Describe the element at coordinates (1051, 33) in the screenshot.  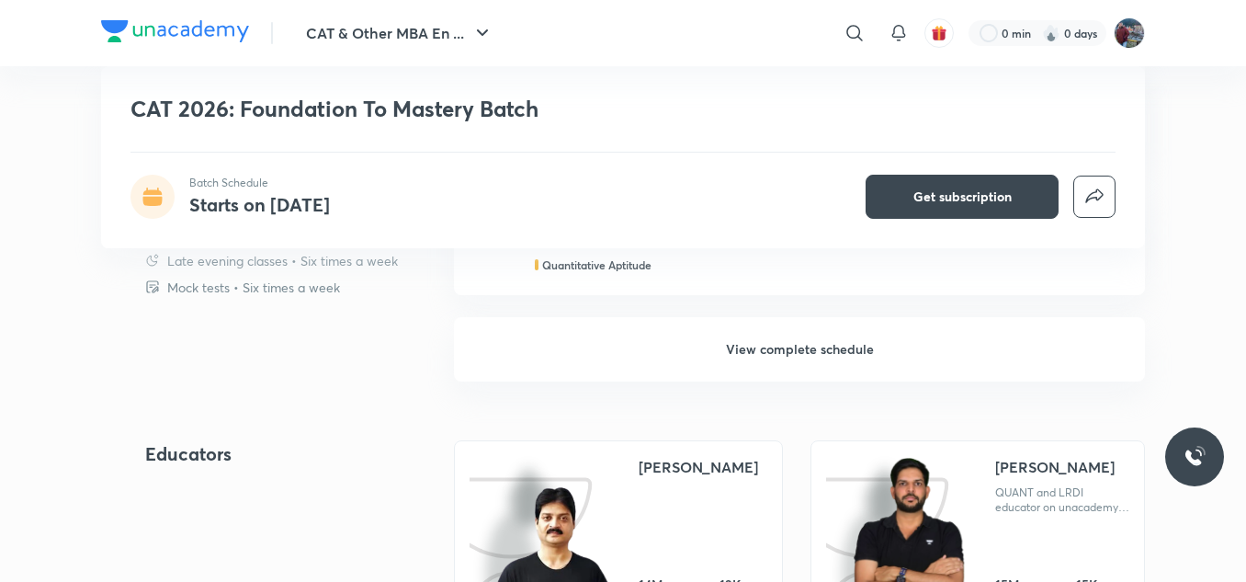
I see `img: streak` at that location.